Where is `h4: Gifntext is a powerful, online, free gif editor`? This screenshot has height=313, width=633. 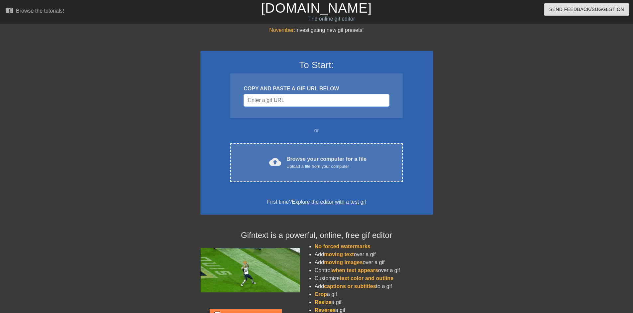 h4: Gifntext is a powerful, online, free gif editor is located at coordinates (317, 235).